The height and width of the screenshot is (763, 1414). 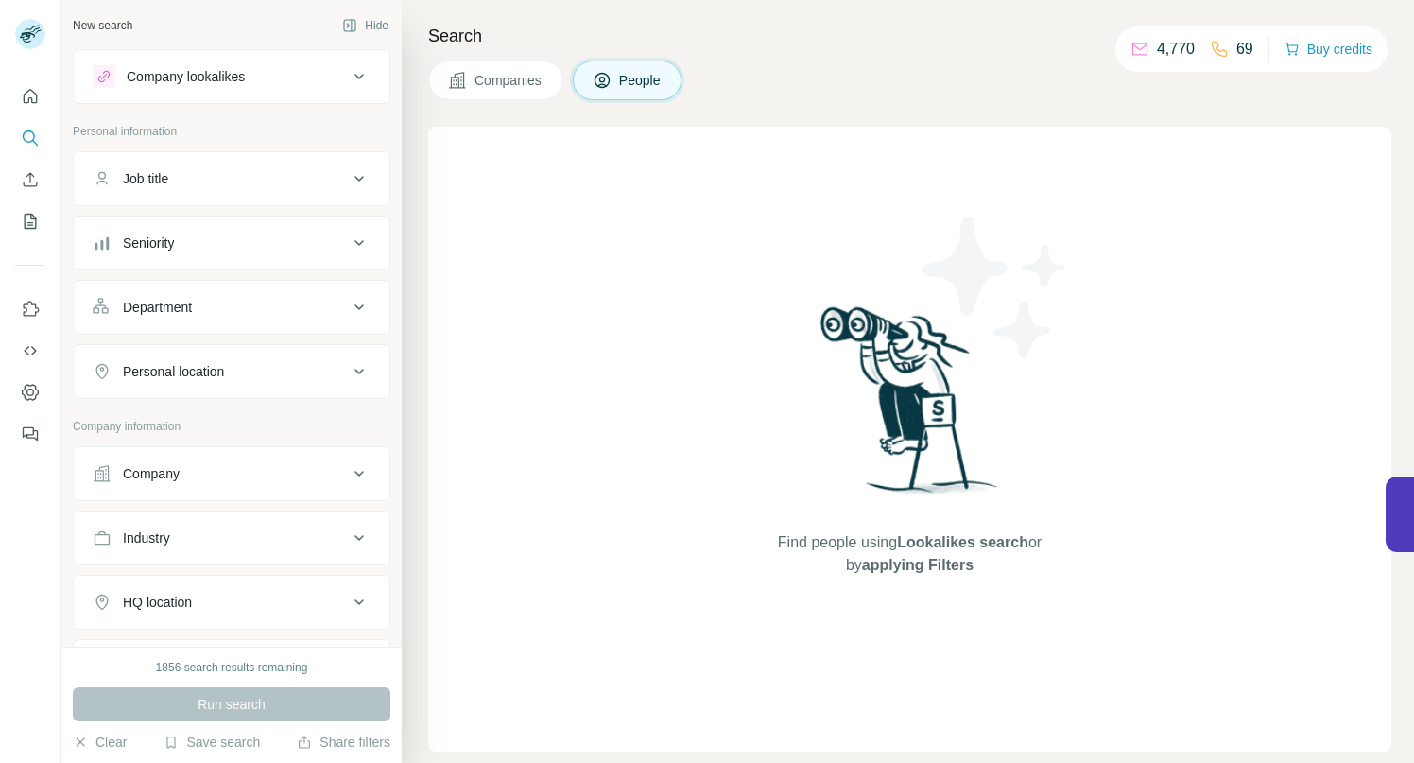 I want to click on button: Feedback, so click(x=30, y=434).